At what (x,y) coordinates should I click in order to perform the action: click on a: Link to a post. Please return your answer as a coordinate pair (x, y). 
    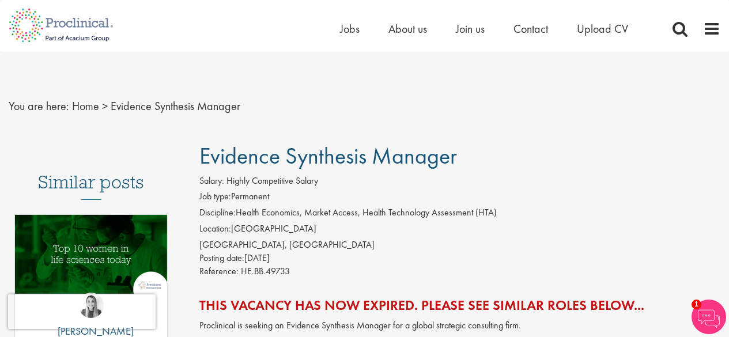
    Looking at the image, I should click on (91, 266).